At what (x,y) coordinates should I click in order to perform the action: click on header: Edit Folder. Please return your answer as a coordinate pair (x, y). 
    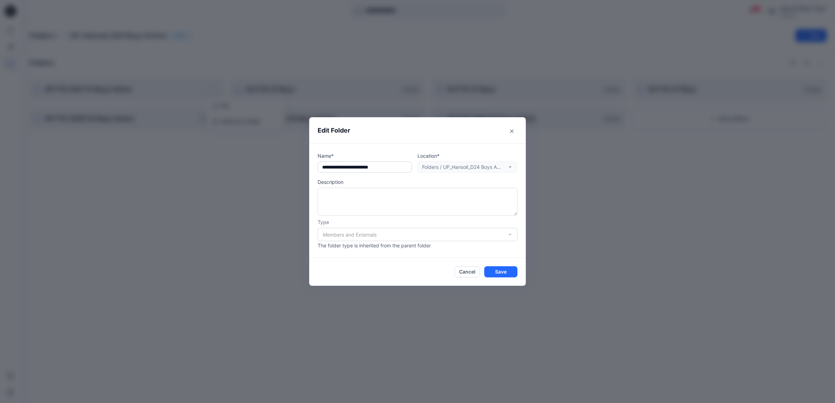
    Looking at the image, I should click on (417, 130).